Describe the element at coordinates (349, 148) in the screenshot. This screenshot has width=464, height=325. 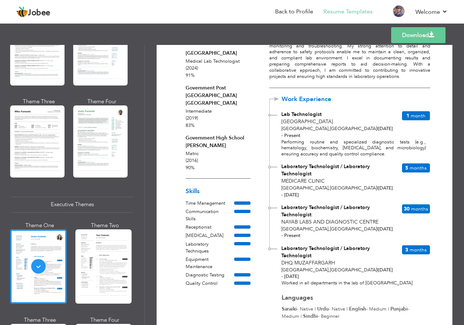
I see `div: Performing routine and specialized diagnostic tests (e.g., hematology, biochemistry, [MEDICAL_DAT...` at that location.